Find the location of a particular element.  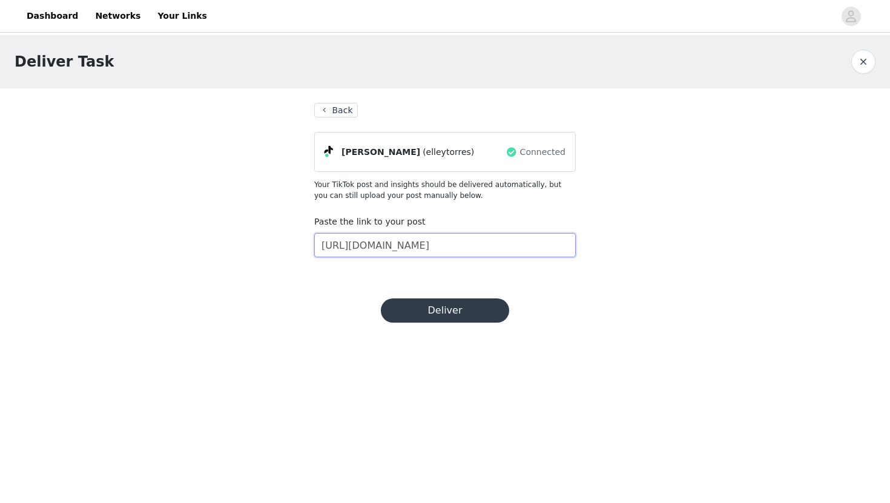

span: (elleytorres) is located at coordinates (448, 152).